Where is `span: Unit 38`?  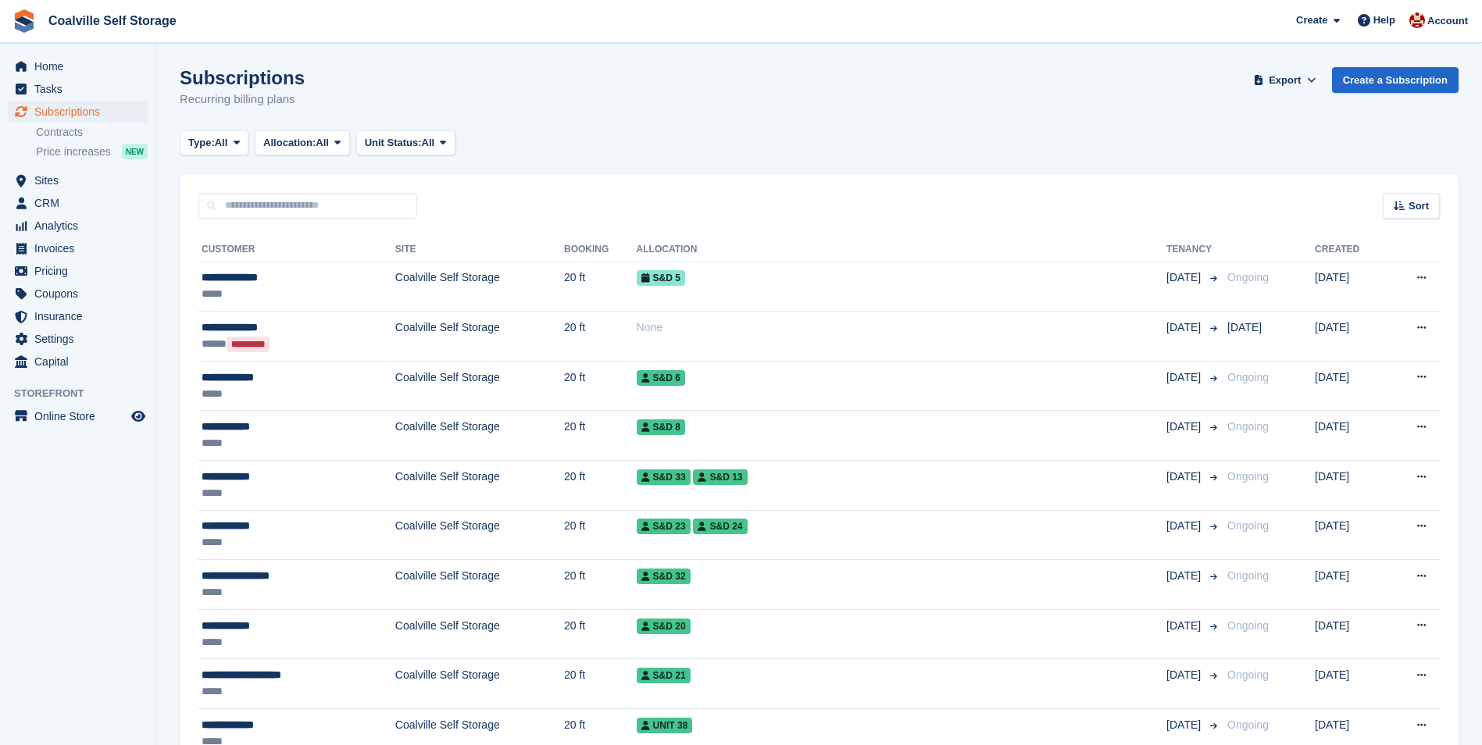
span: Unit 38 is located at coordinates (665, 726).